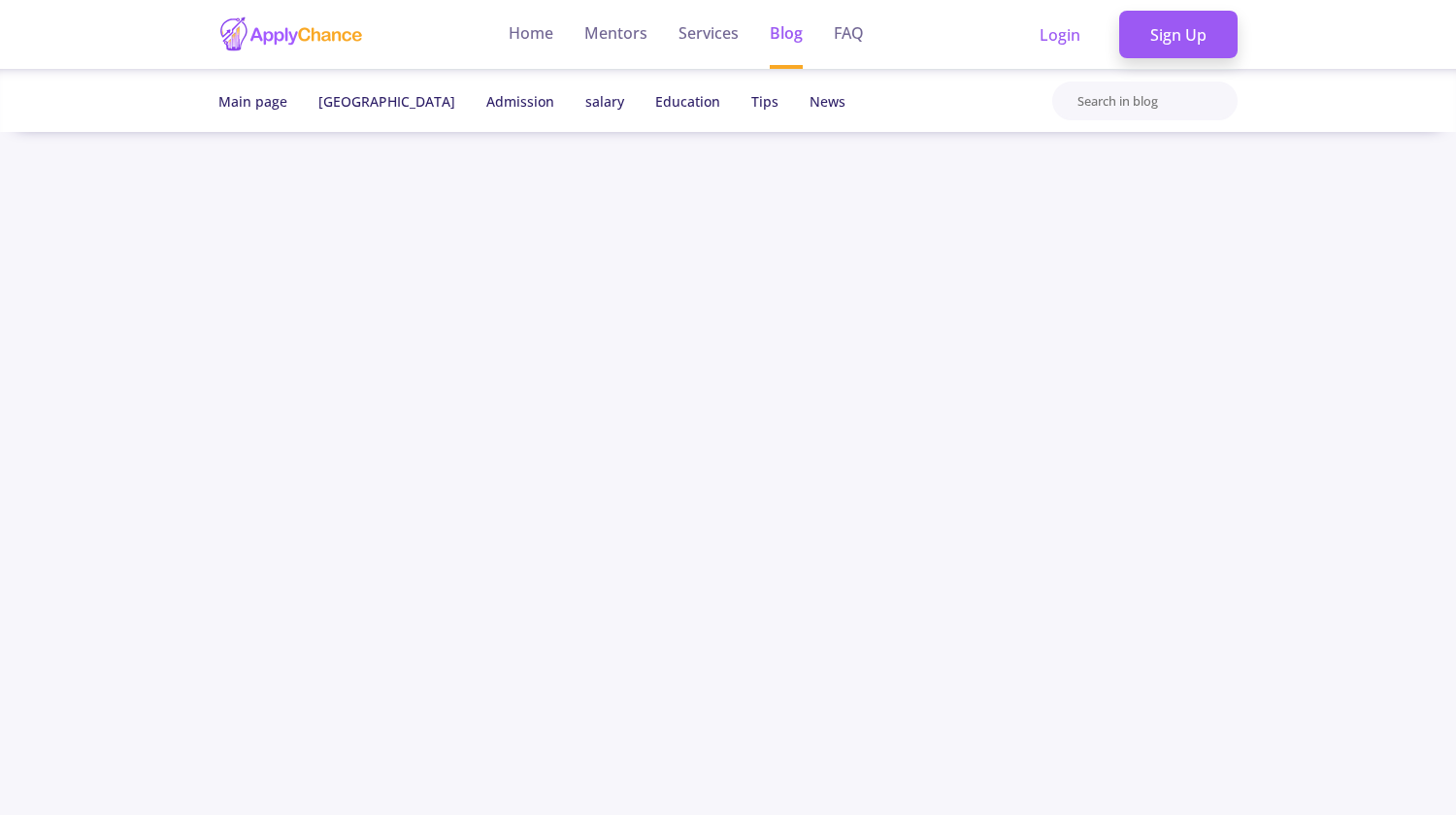 This screenshot has width=1456, height=815. I want to click on a: Admission, so click(521, 101).